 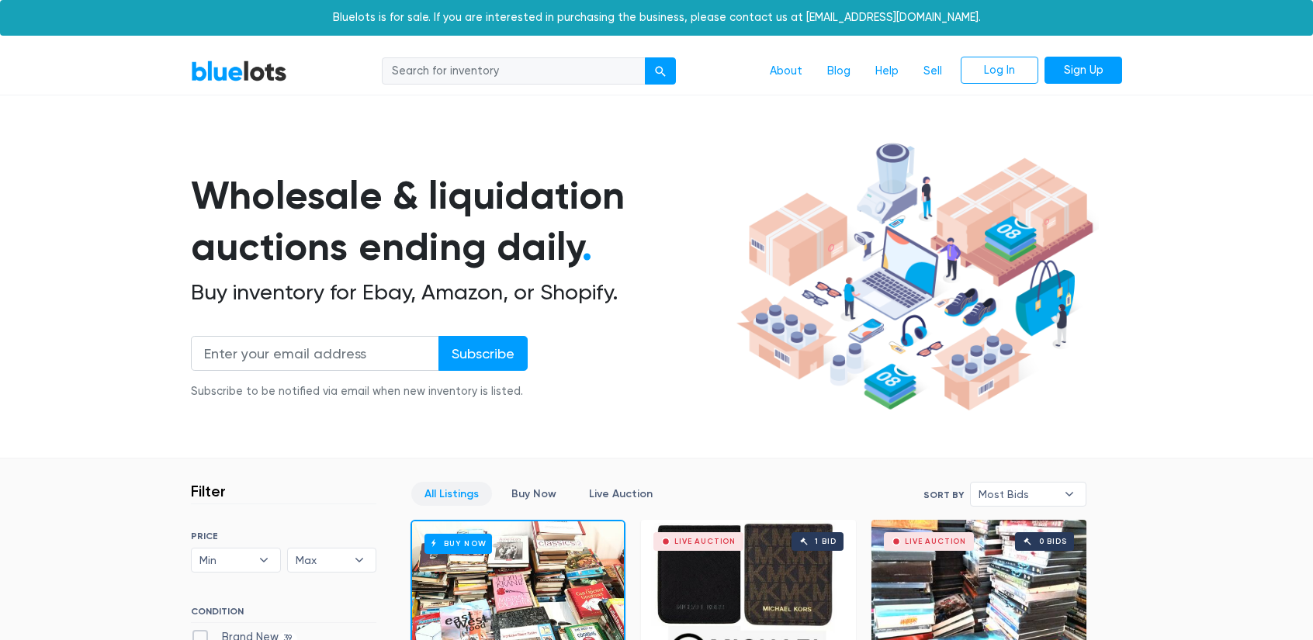 I want to click on h6: PRICE, so click(x=283, y=536).